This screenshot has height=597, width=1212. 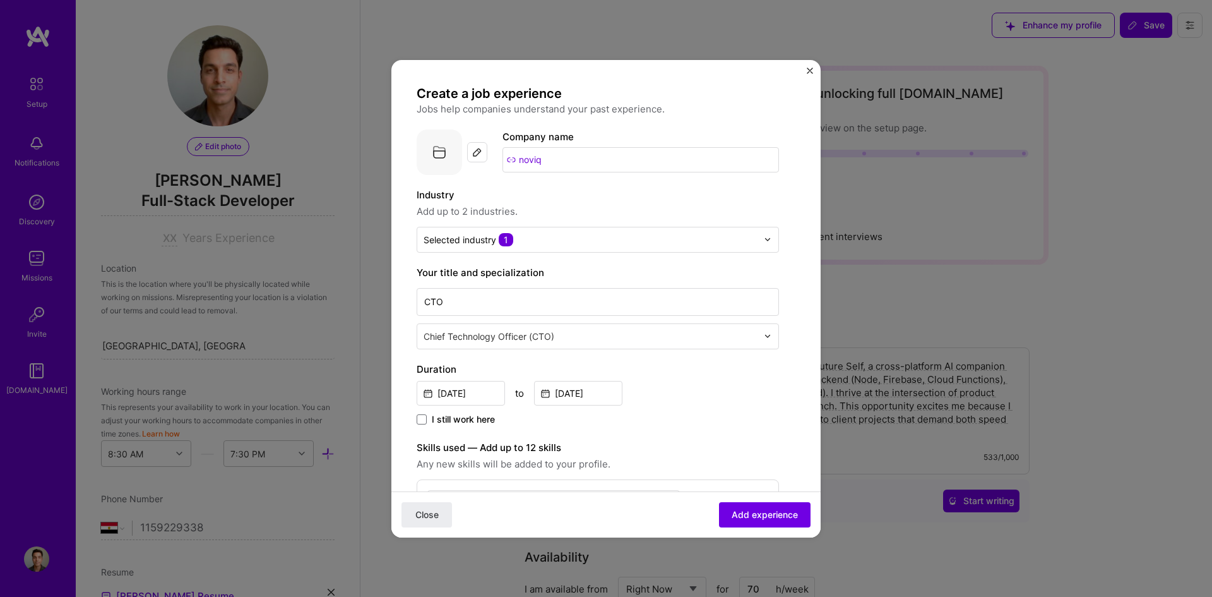 I want to click on label: Your title and specialization, so click(x=598, y=273).